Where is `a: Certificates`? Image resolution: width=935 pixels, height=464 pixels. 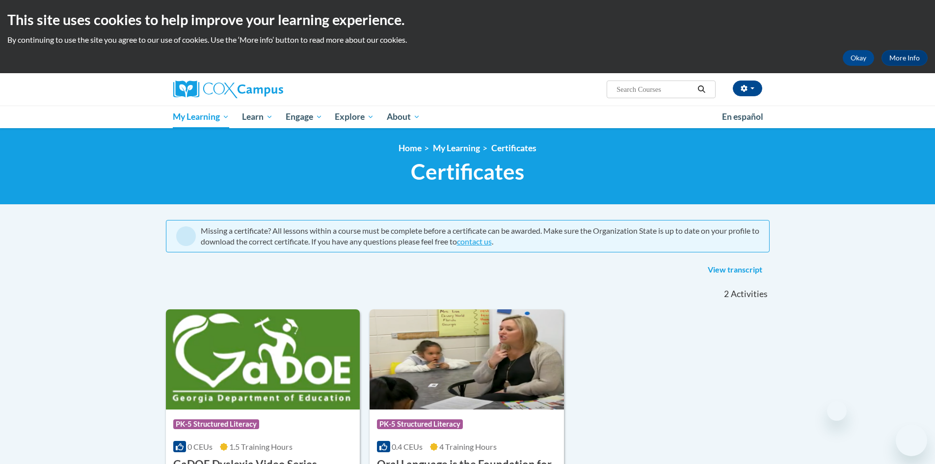 a: Certificates is located at coordinates (514, 148).